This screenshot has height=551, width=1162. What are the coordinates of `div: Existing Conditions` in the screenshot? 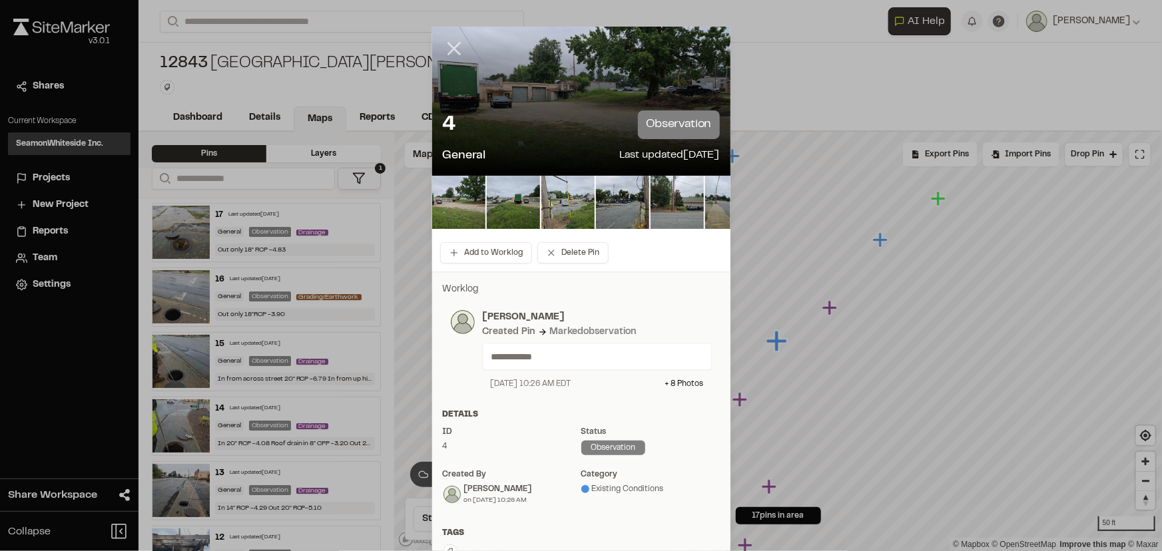 It's located at (650, 489).